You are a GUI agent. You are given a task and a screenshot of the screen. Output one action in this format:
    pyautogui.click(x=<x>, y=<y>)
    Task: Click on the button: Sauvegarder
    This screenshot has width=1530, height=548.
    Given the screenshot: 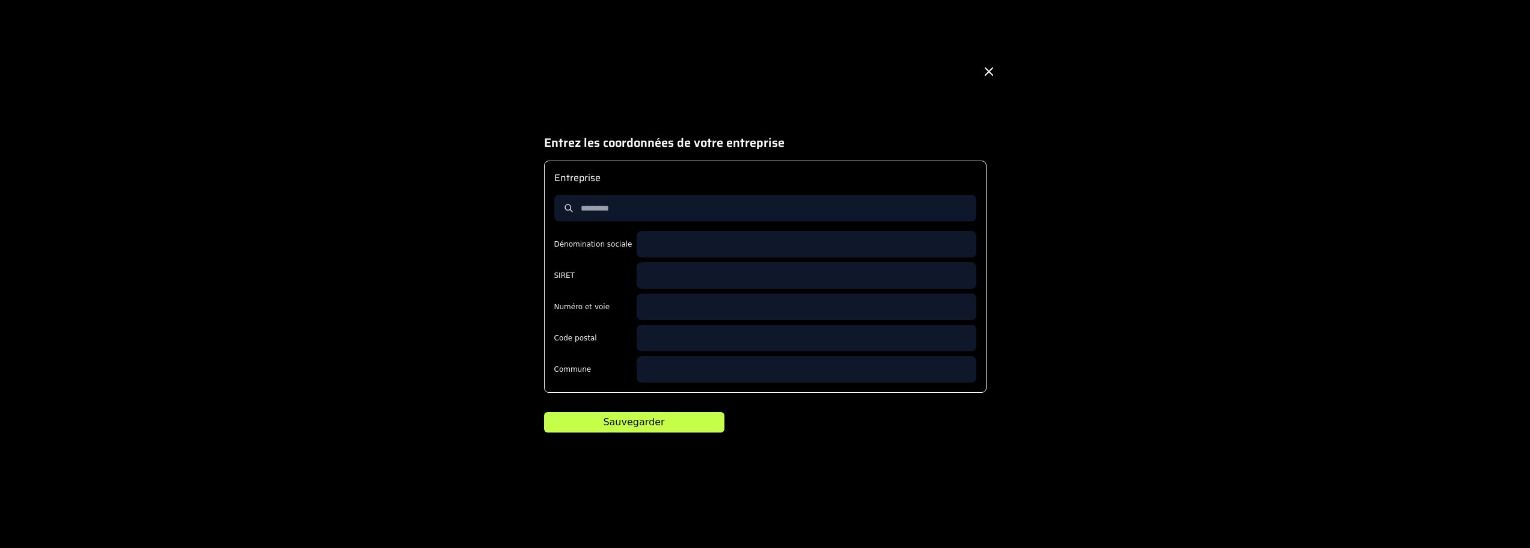 What is the action you would take?
    pyautogui.click(x=634, y=422)
    